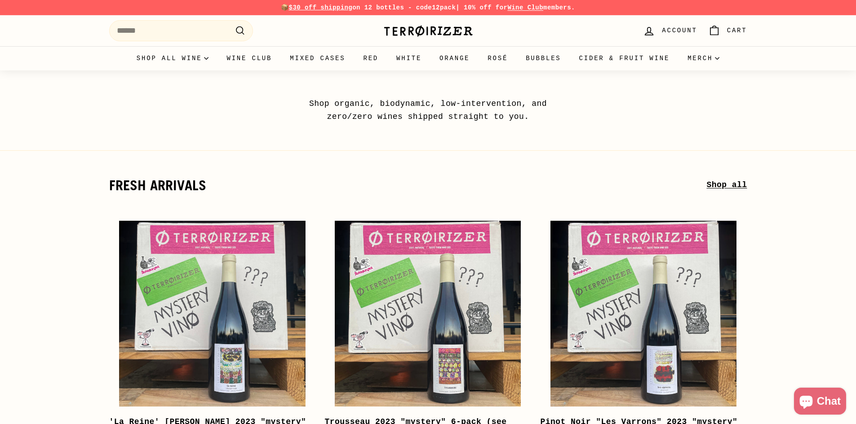  Describe the element at coordinates (317, 58) in the screenshot. I see `a: Mixed Cases` at that location.